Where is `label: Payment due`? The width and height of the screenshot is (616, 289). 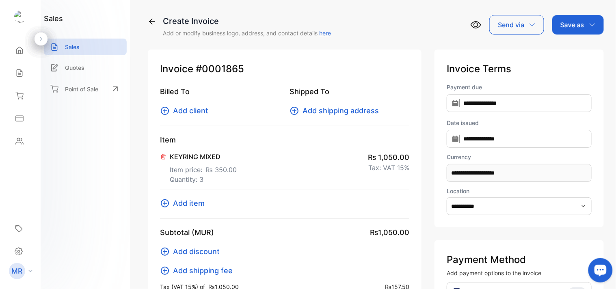
label: Payment due is located at coordinates (519, 87).